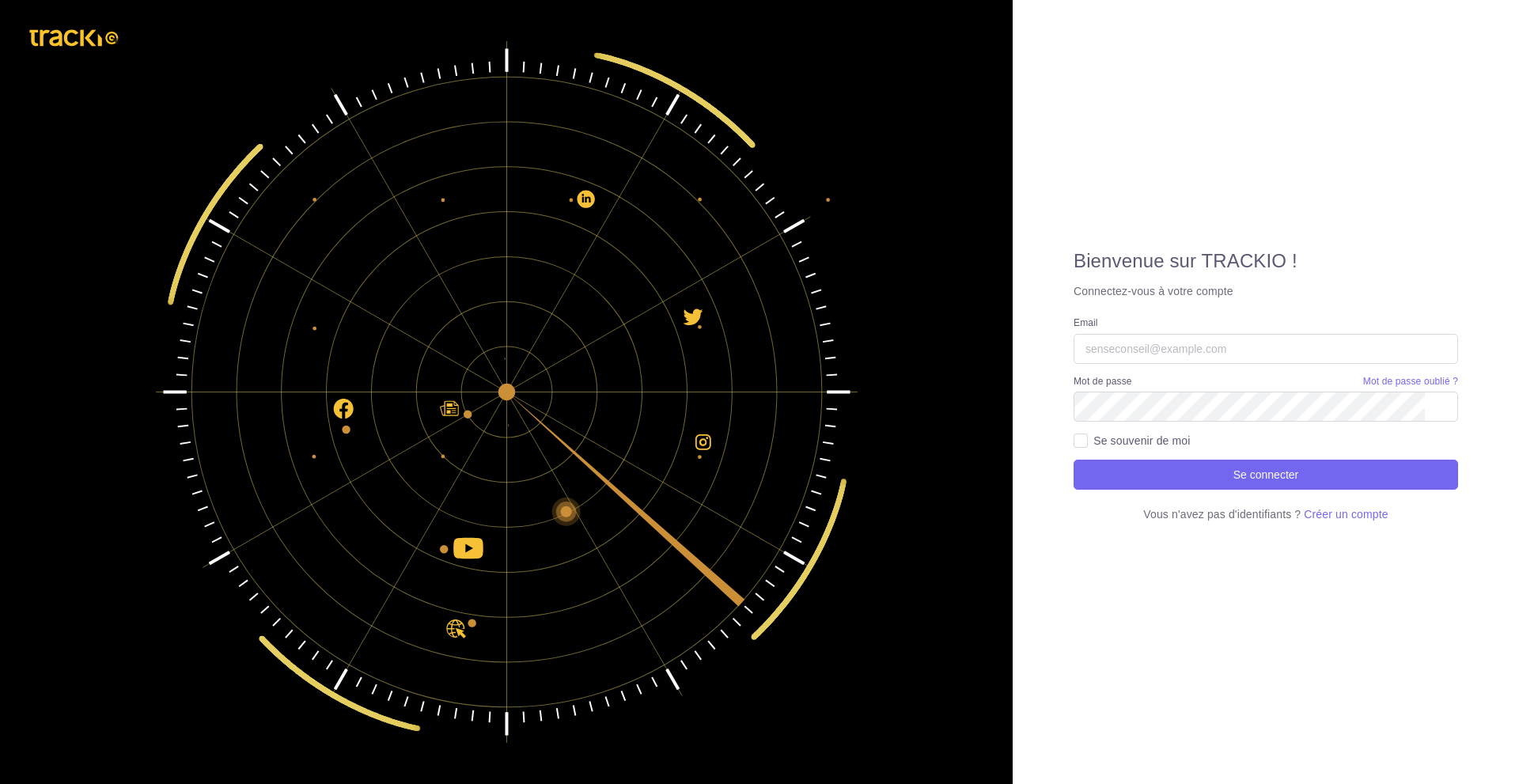  What do you see at coordinates (74, 38) in the screenshot?
I see `img: trackio.svg` at bounding box center [74, 38].